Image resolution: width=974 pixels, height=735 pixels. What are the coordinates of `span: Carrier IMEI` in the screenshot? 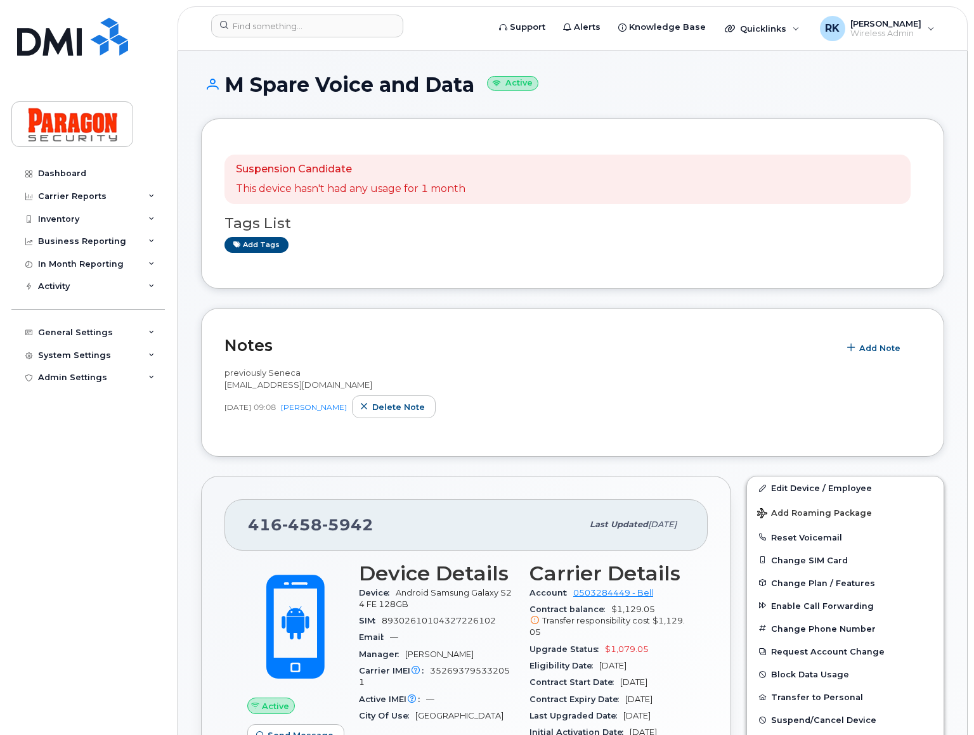 It's located at (394, 671).